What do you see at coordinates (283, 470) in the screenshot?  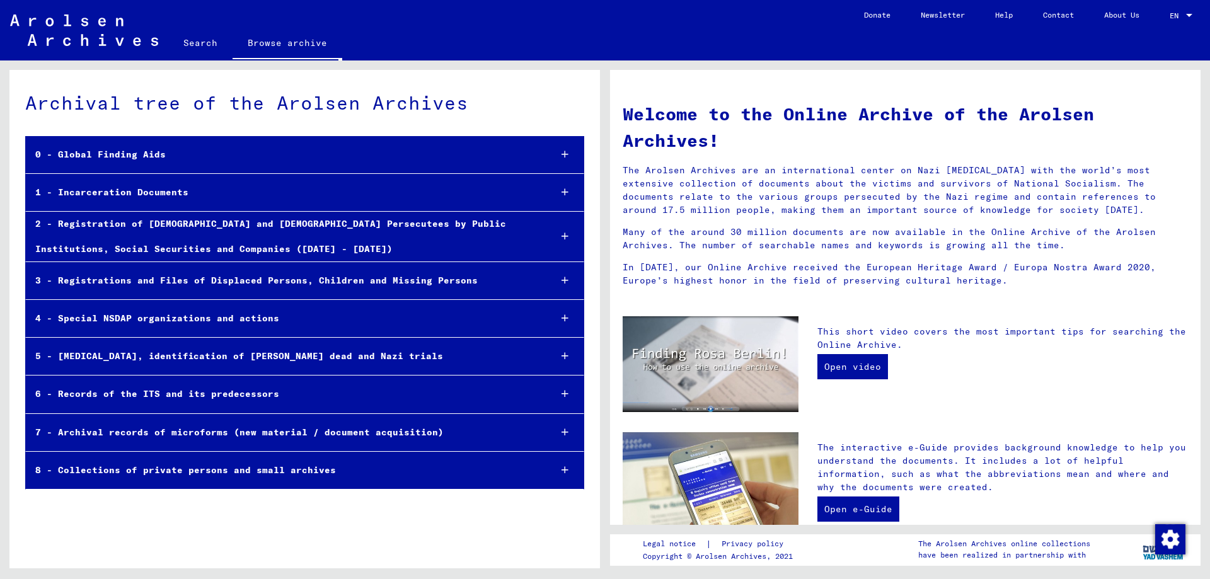 I see `div: 8 - Collections of private persons and small archives` at bounding box center [283, 470].